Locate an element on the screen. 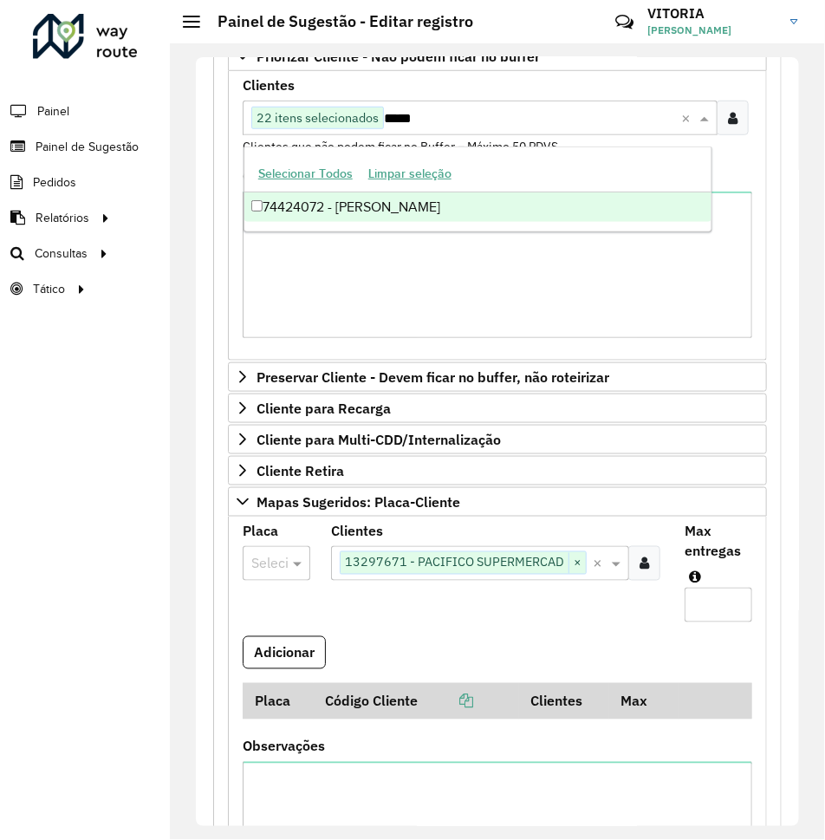 The image size is (825, 840). a: Mapas Sugeridos: Placa-Cliente is located at coordinates (497, 502).